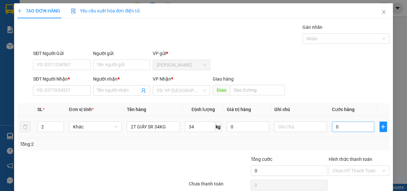  Describe the element at coordinates (384, 12) in the screenshot. I see `button: Close` at that location.